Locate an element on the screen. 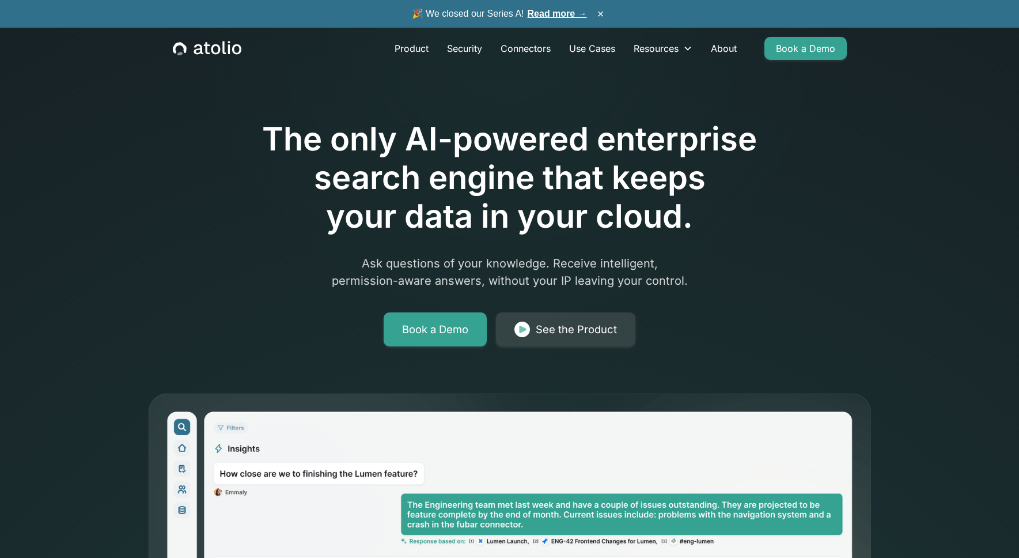 Image resolution: width=1019 pixels, height=558 pixels. span: 🎉 We closed our Series A! is located at coordinates (500, 14).